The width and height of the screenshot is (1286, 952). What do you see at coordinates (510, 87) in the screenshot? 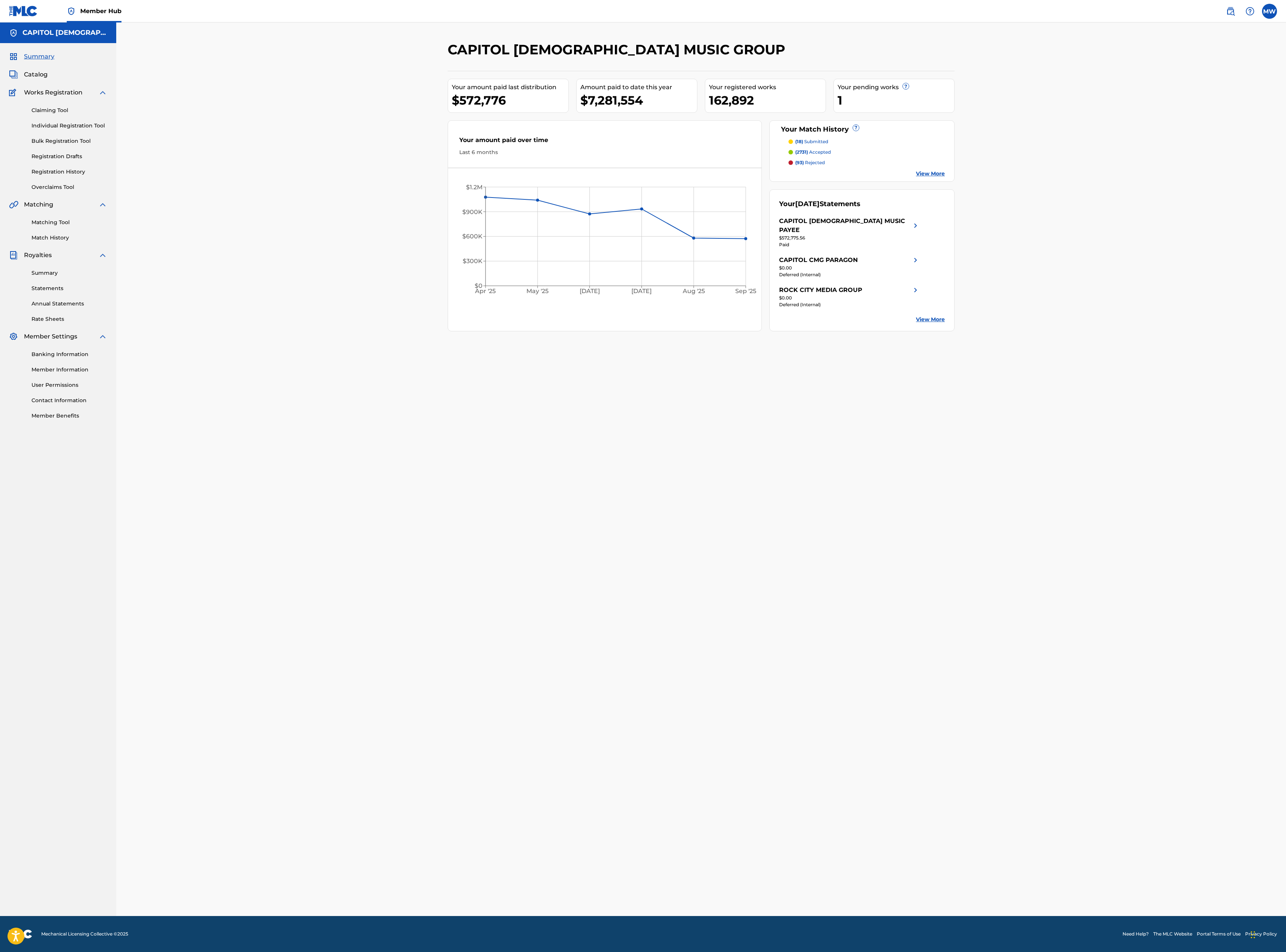
I see `div: Your amount paid last distribution` at bounding box center [510, 87].